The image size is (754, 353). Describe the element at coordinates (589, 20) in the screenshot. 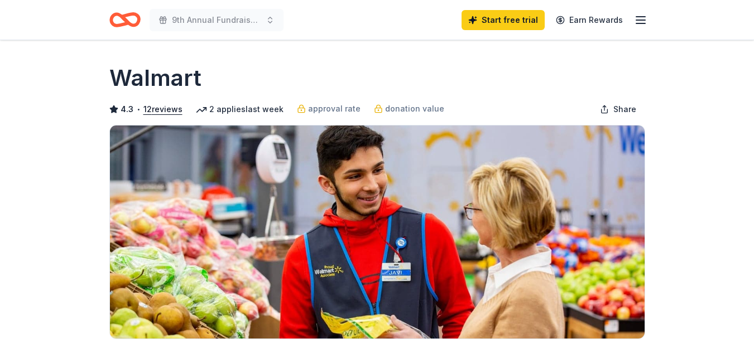

I see `a: Earn Rewards` at that location.